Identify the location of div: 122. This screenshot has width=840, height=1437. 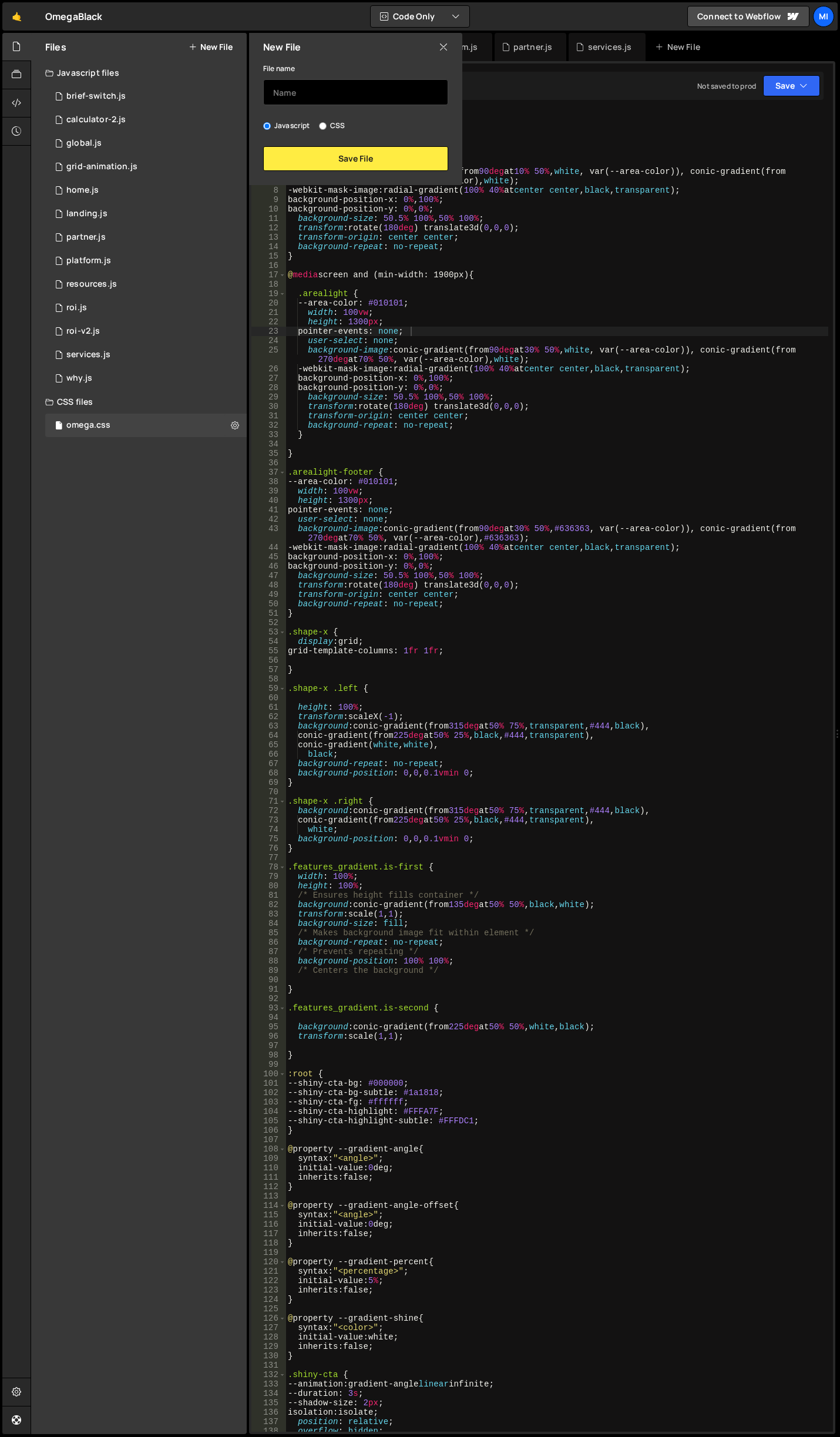
(268, 1281).